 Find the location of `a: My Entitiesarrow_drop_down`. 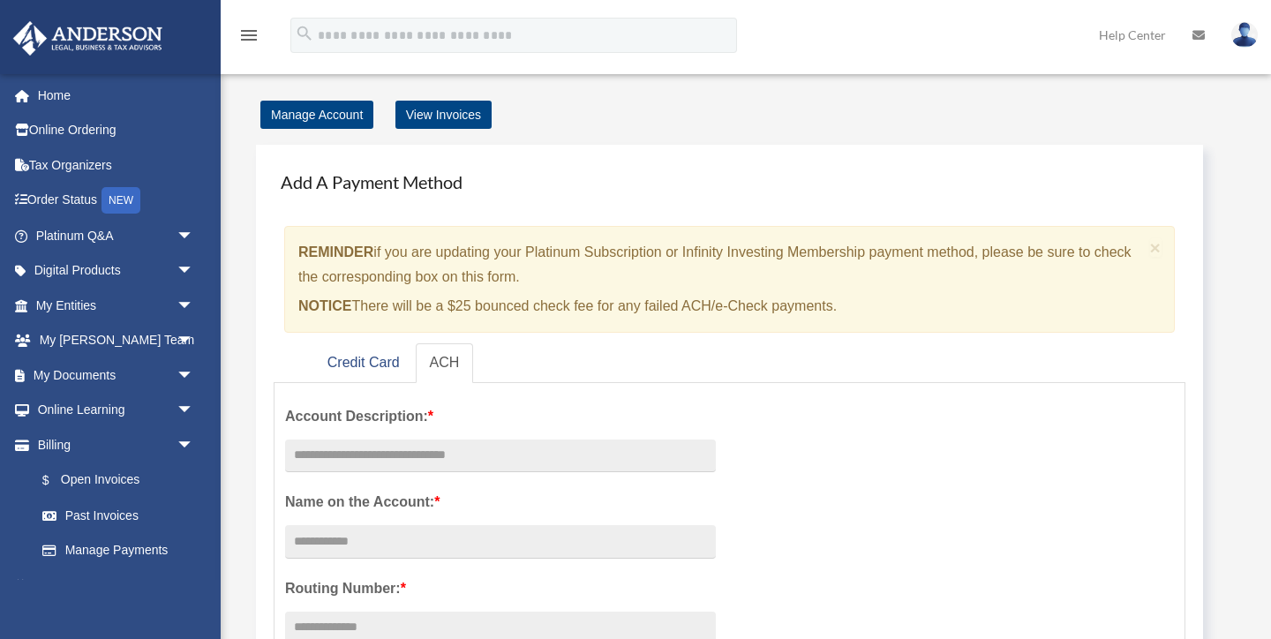

a: My Entitiesarrow_drop_down is located at coordinates (117, 305).